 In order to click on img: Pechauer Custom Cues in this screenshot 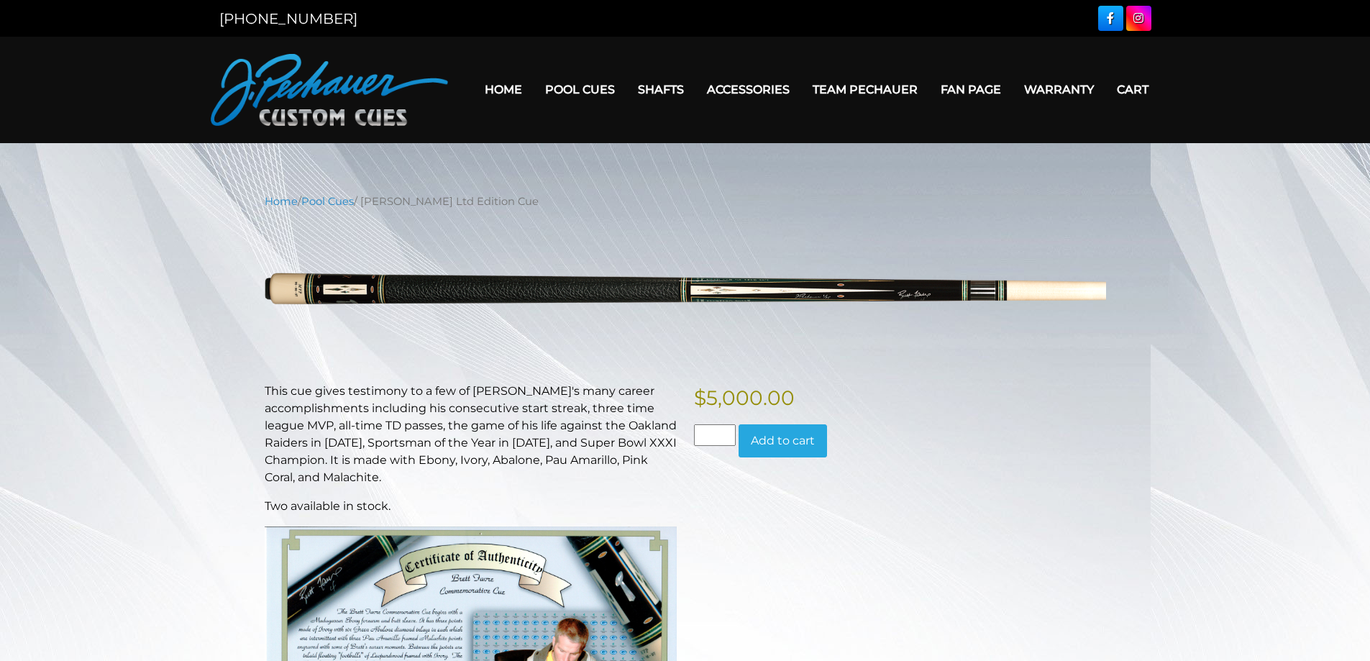, I will do `click(329, 90)`.